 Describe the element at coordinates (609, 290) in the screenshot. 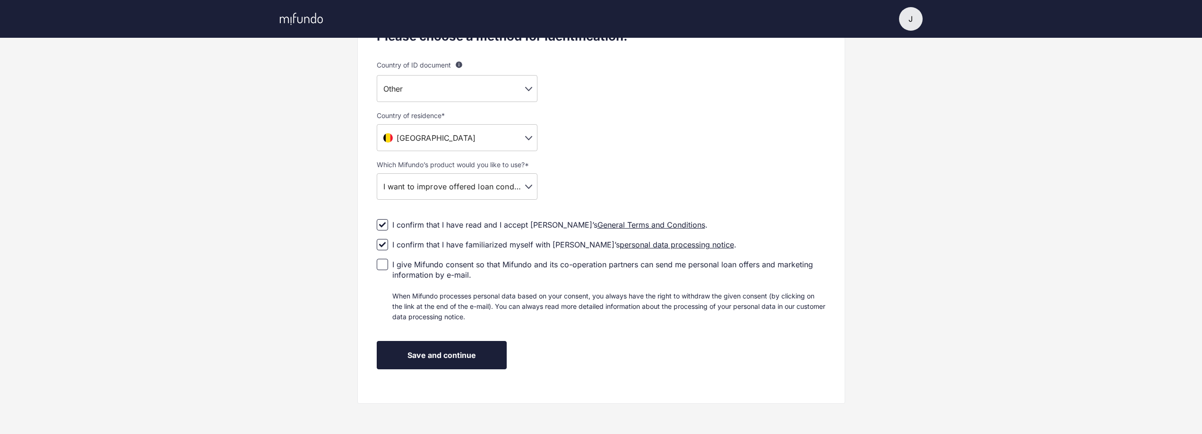

I see `div: I give Mifundo consent so that Mifundo and its co-operation partners can send me personal loan of...` at that location.